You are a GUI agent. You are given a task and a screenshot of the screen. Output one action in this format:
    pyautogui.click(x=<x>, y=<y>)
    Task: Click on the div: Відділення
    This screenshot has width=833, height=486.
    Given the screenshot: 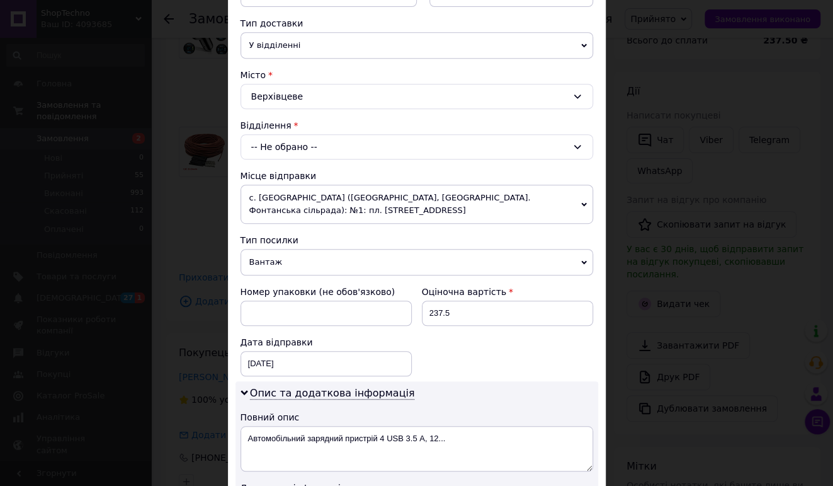 What is the action you would take?
    pyautogui.click(x=417, y=125)
    